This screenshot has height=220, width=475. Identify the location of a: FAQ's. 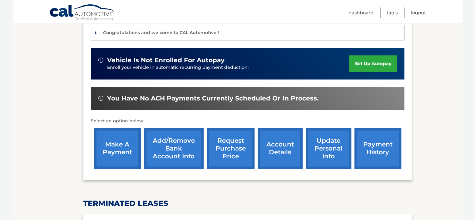
(392, 12).